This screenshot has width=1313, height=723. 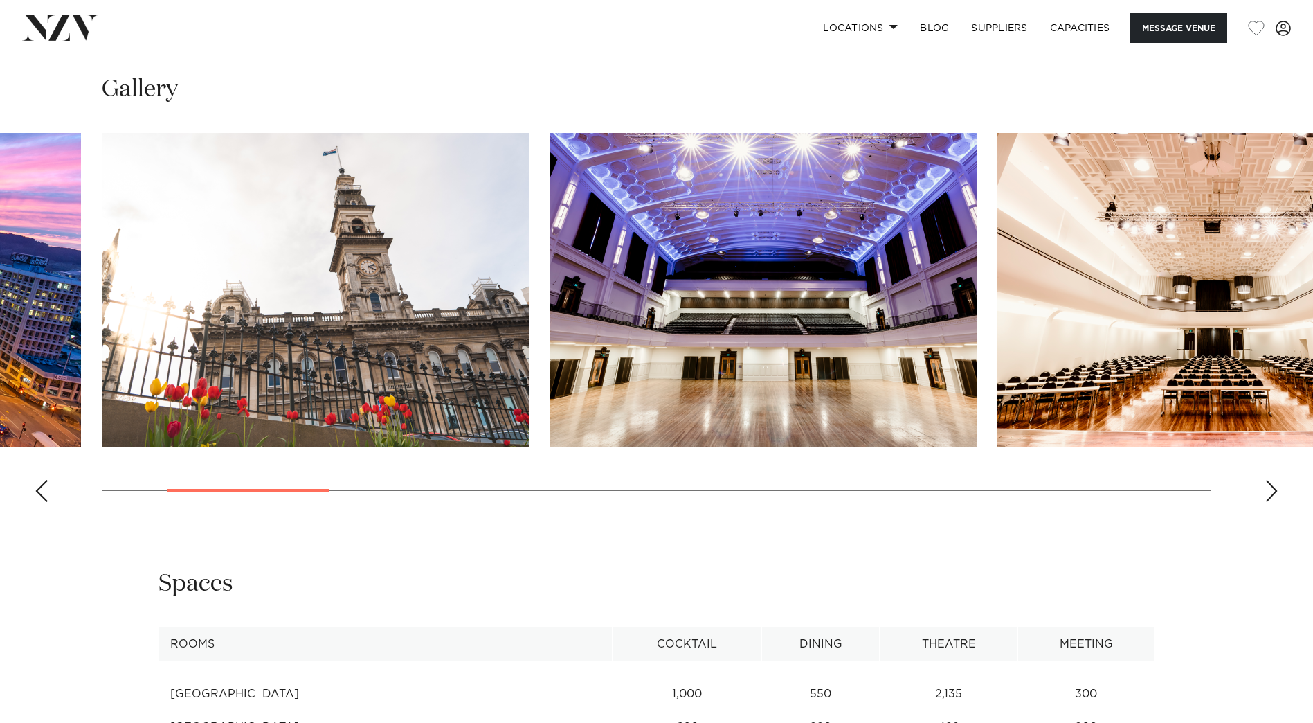 I want to click on th: Theatre, so click(x=948, y=644).